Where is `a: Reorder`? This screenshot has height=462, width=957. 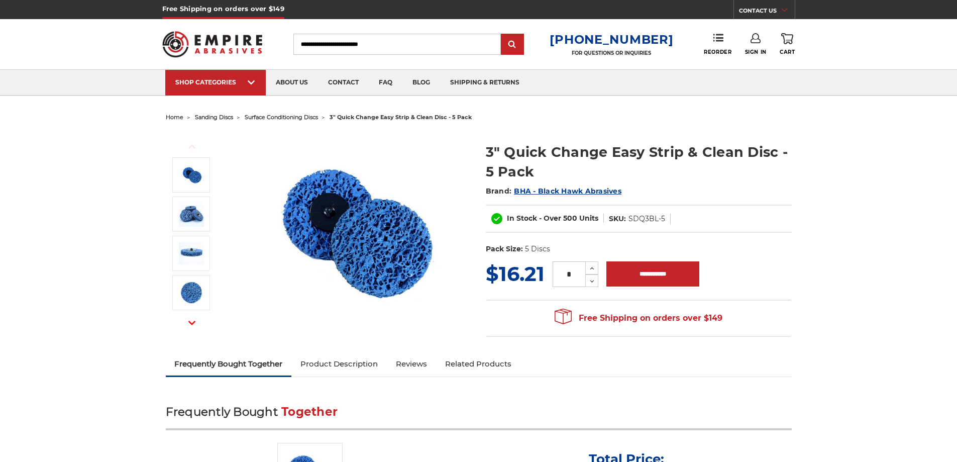
a: Reorder is located at coordinates (717, 44).